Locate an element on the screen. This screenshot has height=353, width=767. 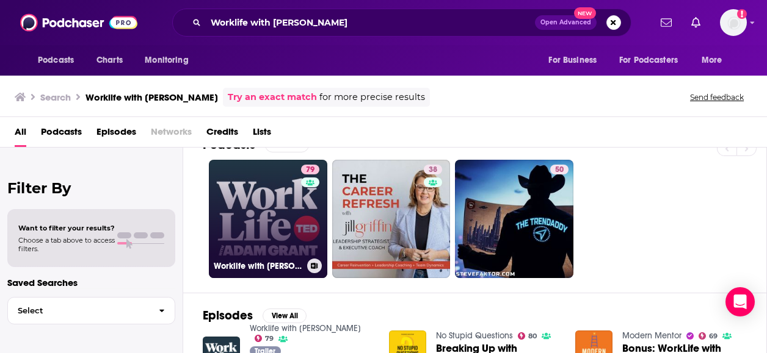
button: Show profile menu is located at coordinates (733, 23).